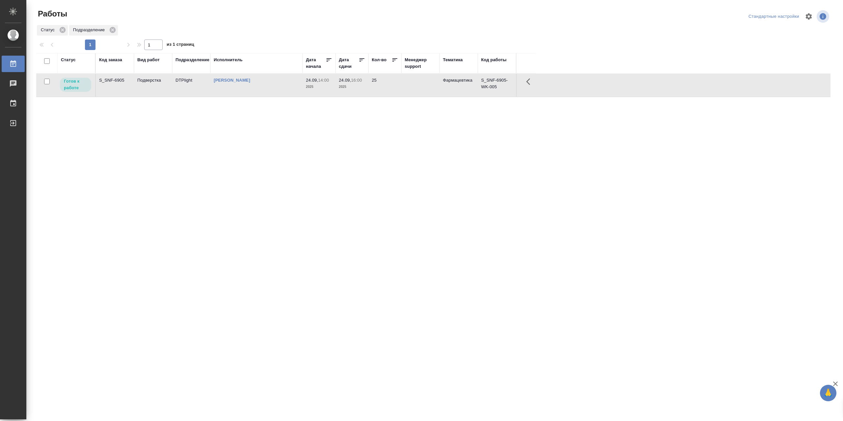  What do you see at coordinates (75, 85) in the screenshot?
I see `div: Исполнитель может приступить к работе` at bounding box center [75, 85].